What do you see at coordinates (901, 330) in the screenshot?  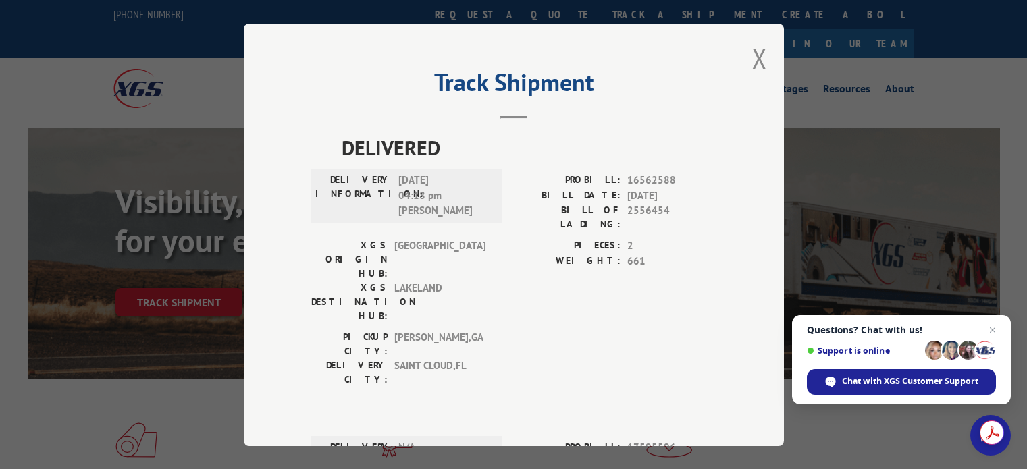 I see `span: Questions? Chat with us!` at bounding box center [901, 330].